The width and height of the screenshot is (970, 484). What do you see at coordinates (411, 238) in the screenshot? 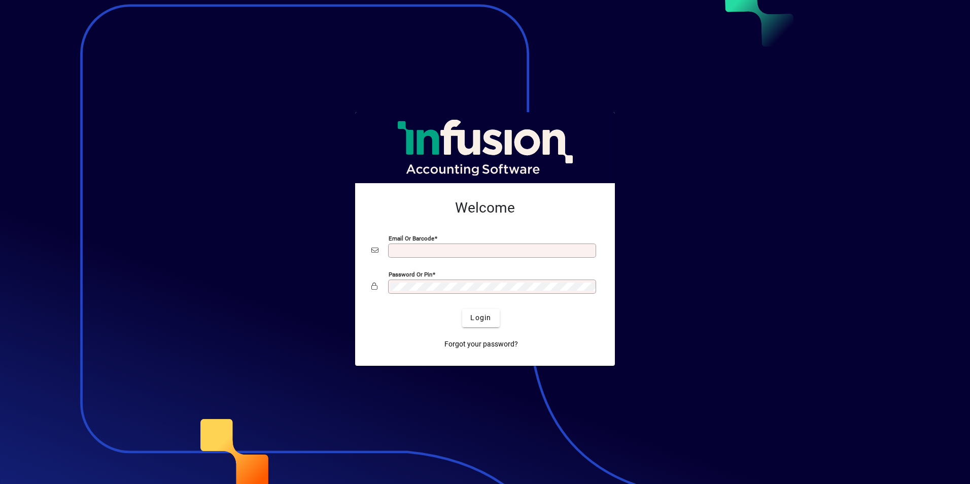
I see `mat-label: Email or Barcode` at bounding box center [411, 238].